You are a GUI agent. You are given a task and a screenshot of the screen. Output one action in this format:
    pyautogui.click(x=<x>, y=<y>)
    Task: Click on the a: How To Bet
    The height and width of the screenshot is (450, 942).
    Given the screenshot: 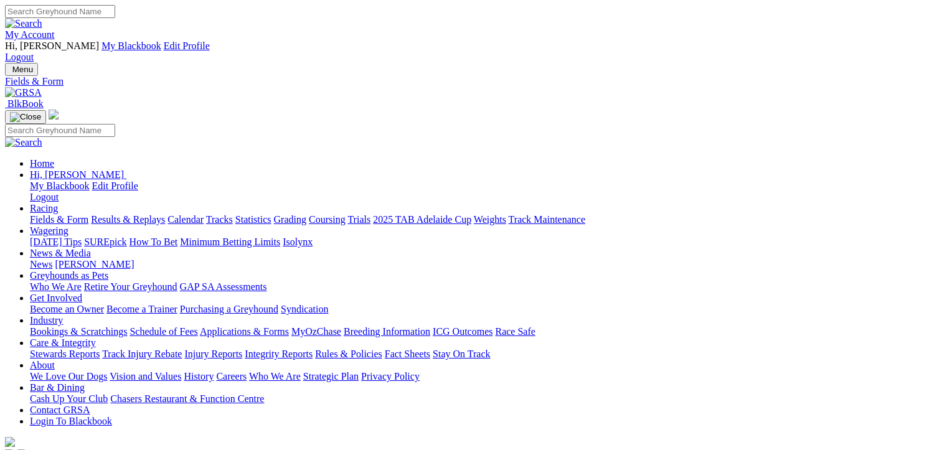 What is the action you would take?
    pyautogui.click(x=154, y=242)
    